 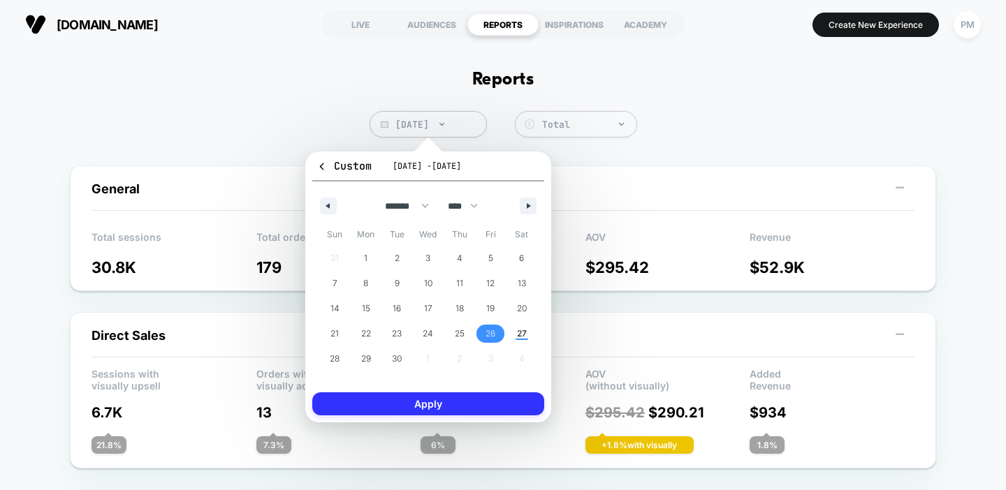 I want to click on button: 21, so click(x=335, y=334).